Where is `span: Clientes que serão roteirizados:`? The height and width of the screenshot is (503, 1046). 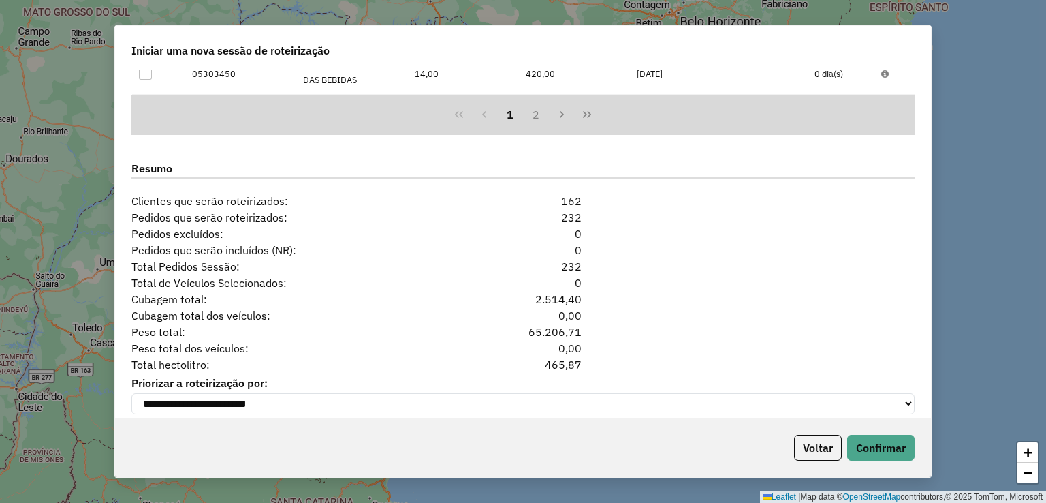 span: Clientes que serão roteirizados: is located at coordinates (290, 201).